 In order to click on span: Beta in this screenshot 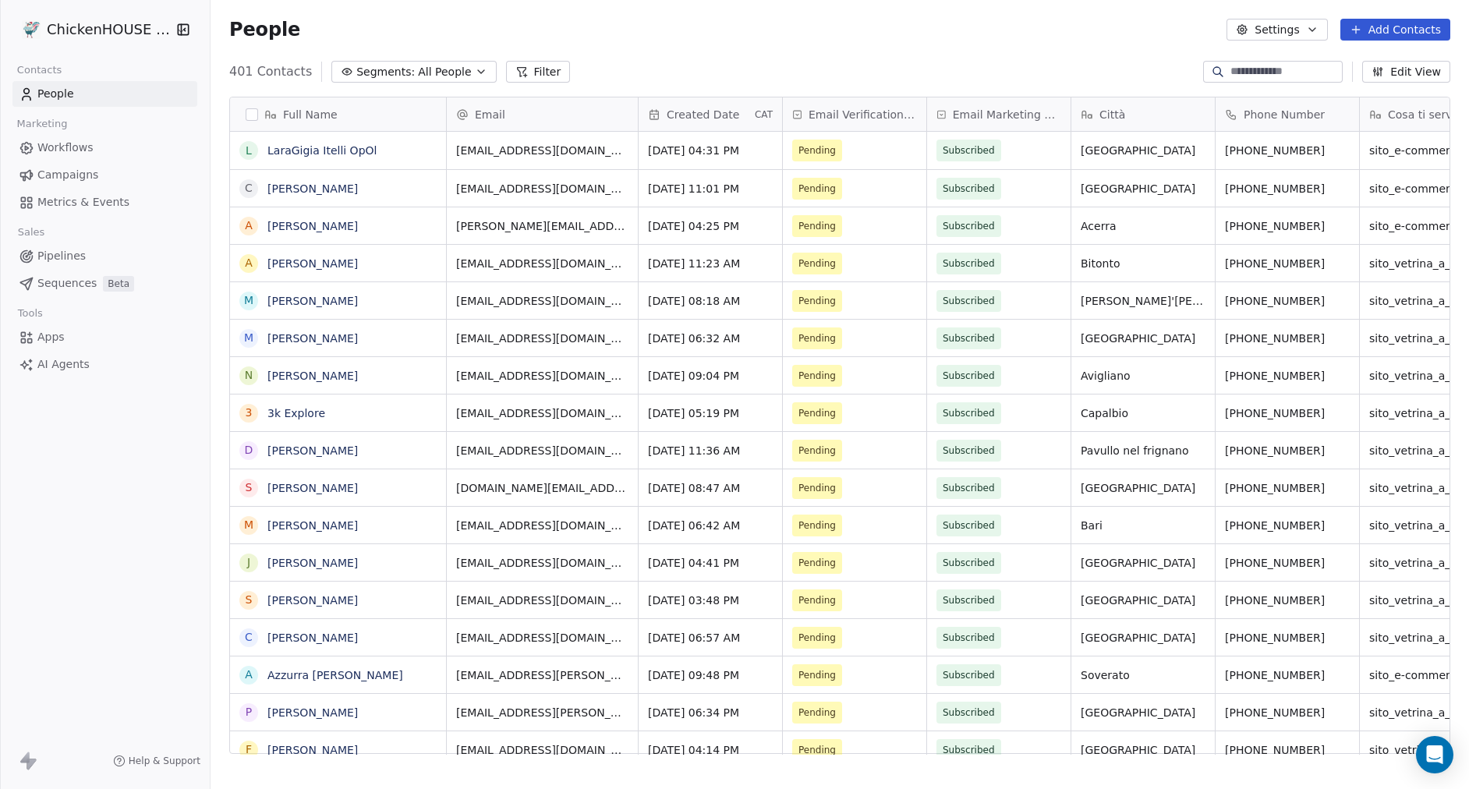, I will do `click(118, 284)`.